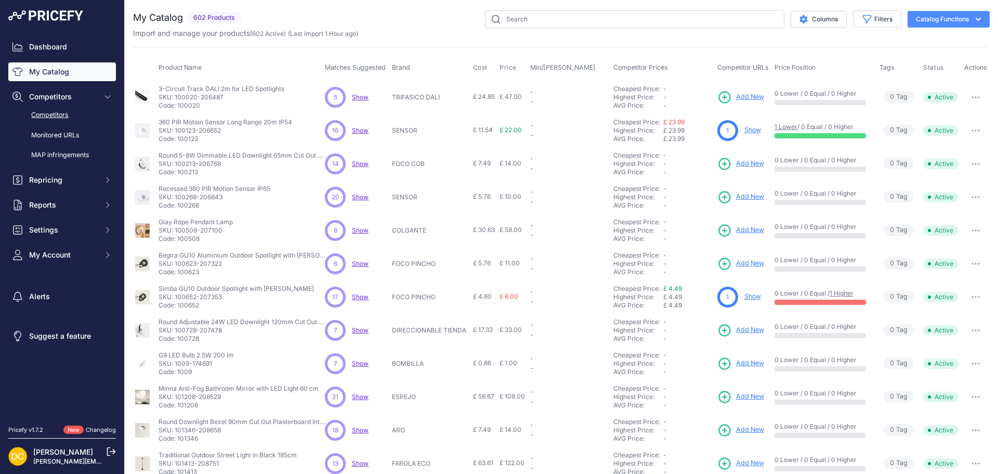 The width and height of the screenshot is (998, 474). What do you see at coordinates (430, 164) in the screenshot?
I see `p: FOCO COB` at bounding box center [430, 164].